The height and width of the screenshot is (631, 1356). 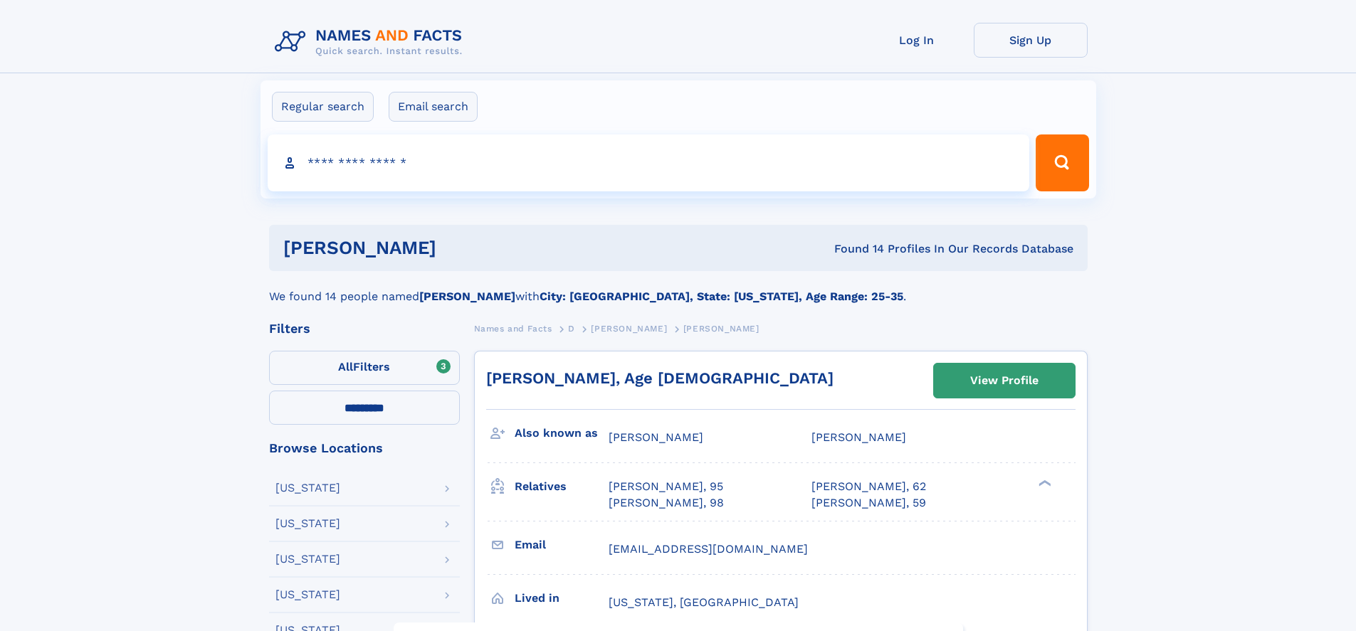 I want to click on label: Email search, so click(x=433, y=107).